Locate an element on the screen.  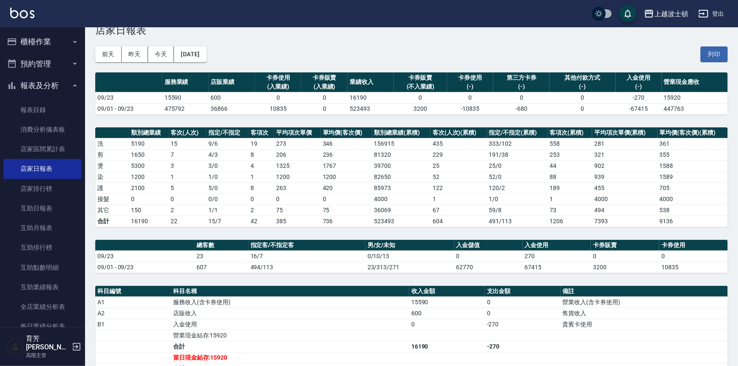
table: a dense table is located at coordinates (412, 177).